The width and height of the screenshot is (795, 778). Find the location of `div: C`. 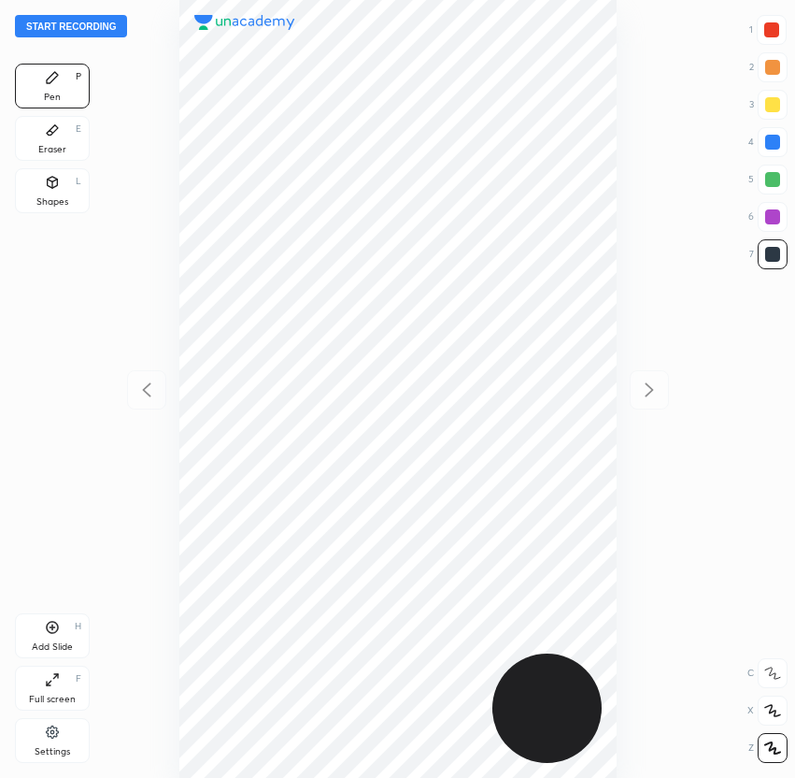

div: C is located at coordinates (767, 673).